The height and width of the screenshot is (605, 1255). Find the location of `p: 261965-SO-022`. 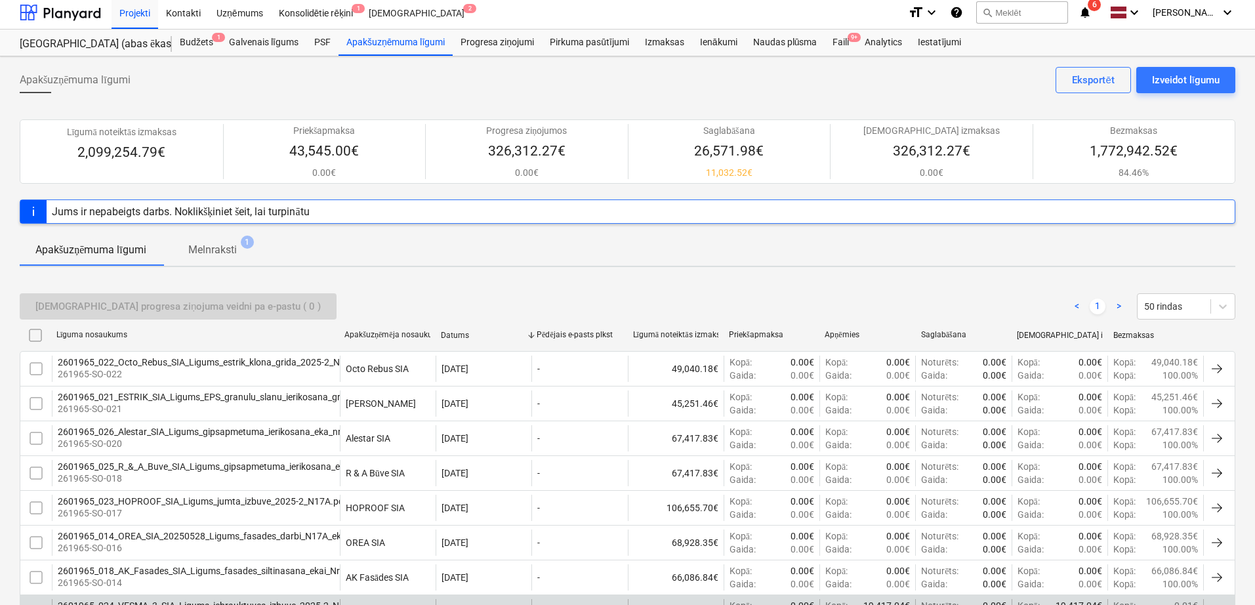

p: 261965-SO-022 is located at coordinates (215, 374).